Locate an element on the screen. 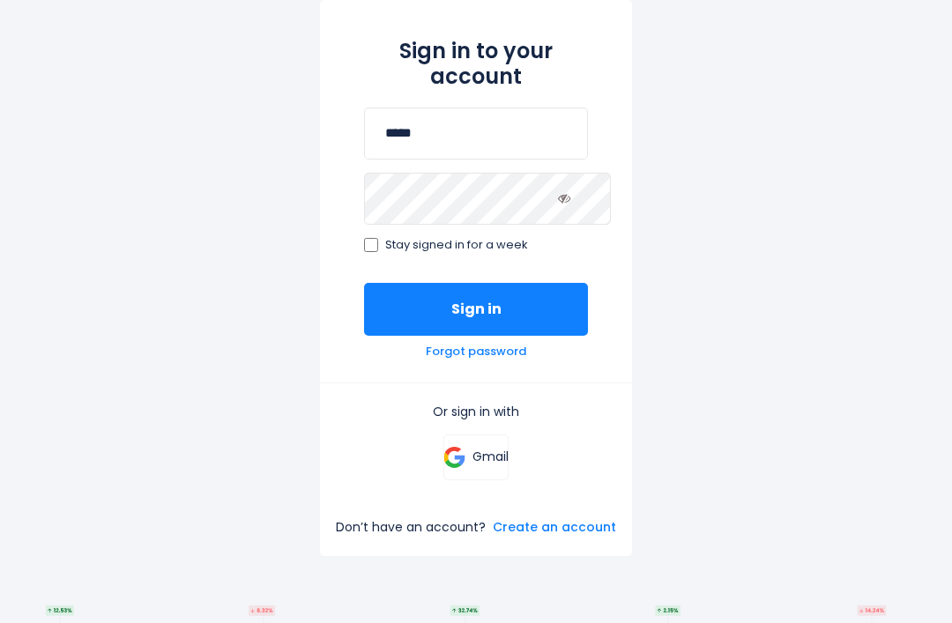  a: Forgot password is located at coordinates (476, 352).